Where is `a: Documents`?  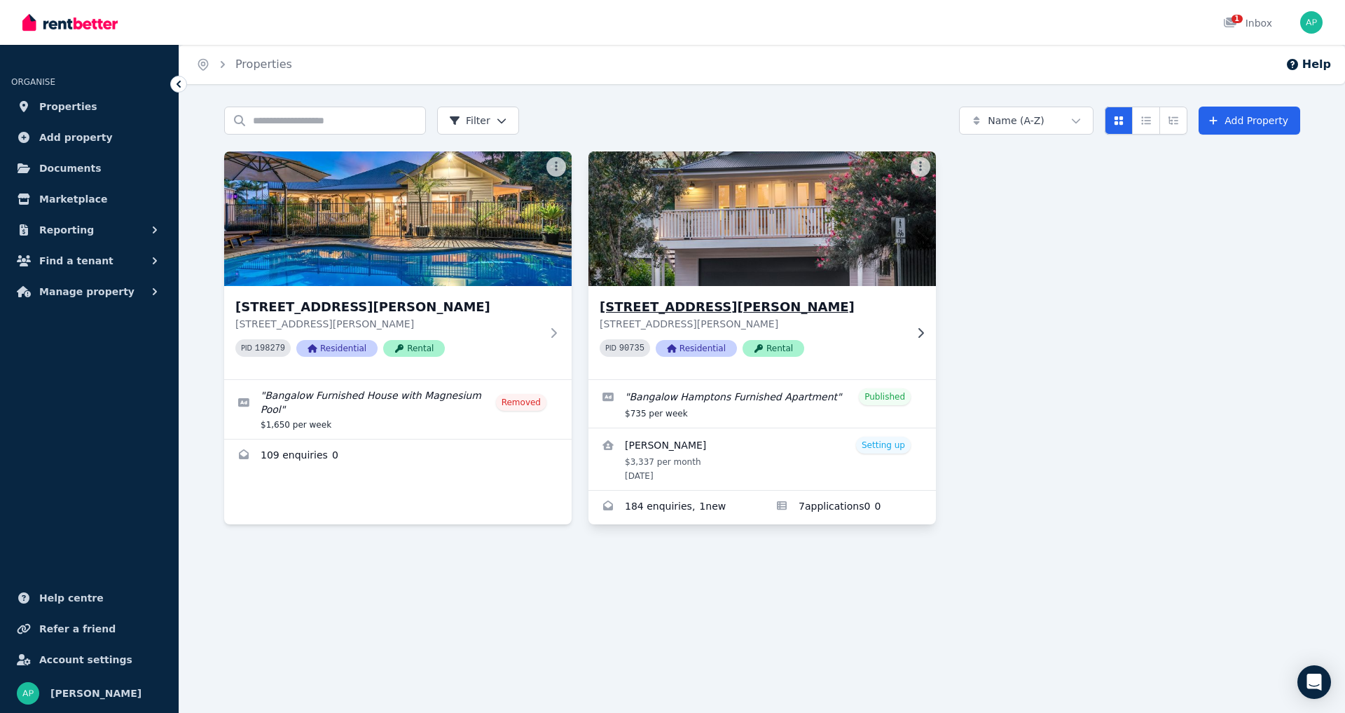 a: Documents is located at coordinates (89, 168).